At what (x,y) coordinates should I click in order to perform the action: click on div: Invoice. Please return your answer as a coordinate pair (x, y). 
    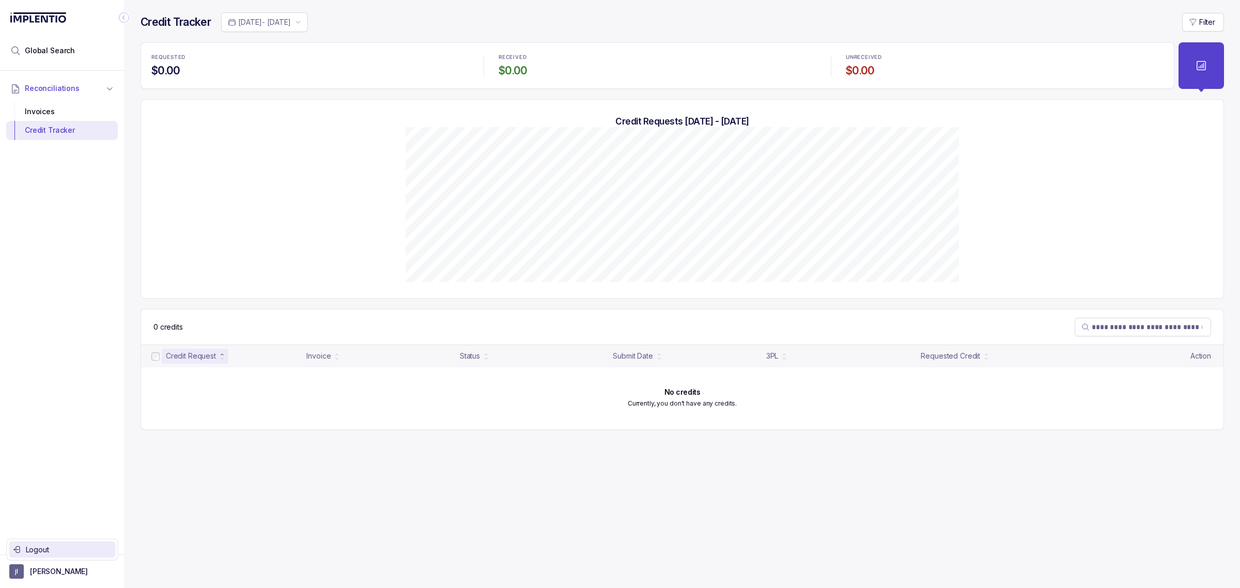
    Looking at the image, I should click on (318, 356).